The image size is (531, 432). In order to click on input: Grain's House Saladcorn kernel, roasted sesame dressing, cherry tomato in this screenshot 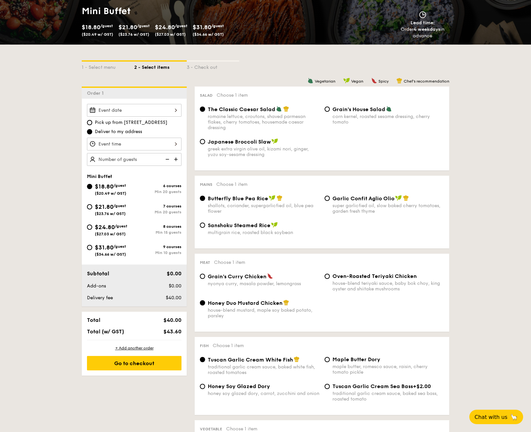, I will do `click(327, 109)`.